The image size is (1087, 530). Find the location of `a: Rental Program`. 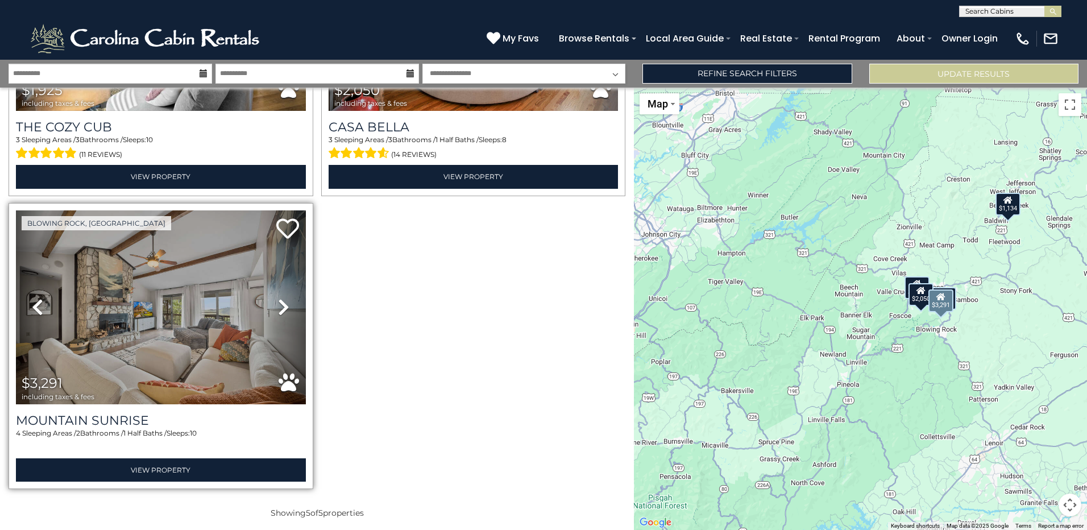

a: Rental Program is located at coordinates (844, 38).